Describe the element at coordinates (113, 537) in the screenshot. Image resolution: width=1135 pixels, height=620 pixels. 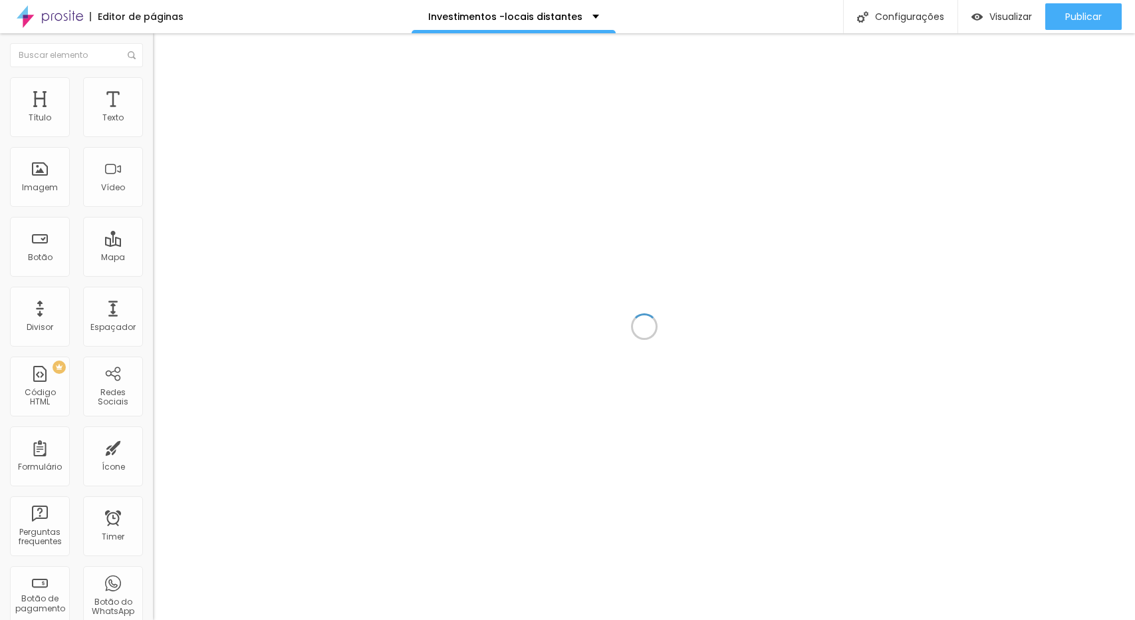
I see `div: Timer` at that location.